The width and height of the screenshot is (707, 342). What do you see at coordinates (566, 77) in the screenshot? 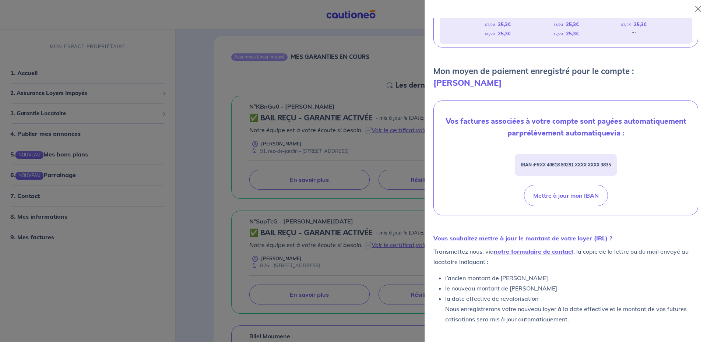
I see `p: Mon moyen de paiement enregistré pour le compte :` at bounding box center [566, 77].